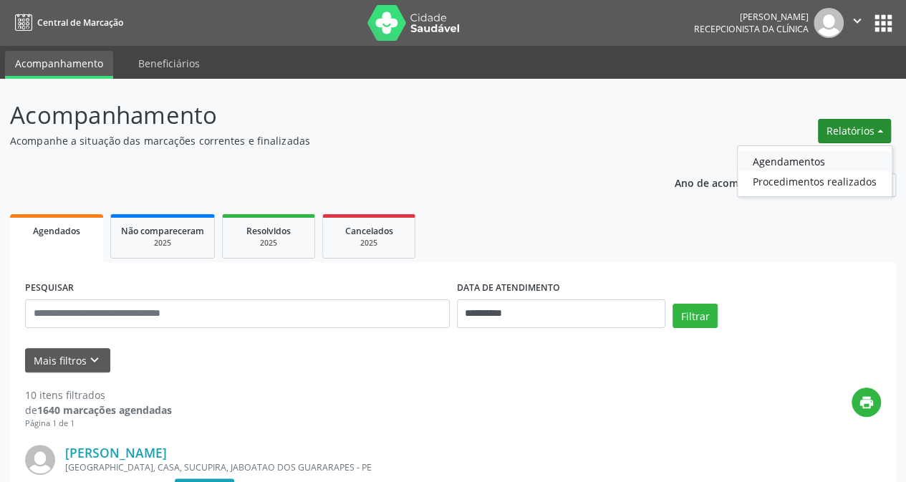  What do you see at coordinates (694, 316) in the screenshot?
I see `button: Filtrar` at bounding box center [694, 316].